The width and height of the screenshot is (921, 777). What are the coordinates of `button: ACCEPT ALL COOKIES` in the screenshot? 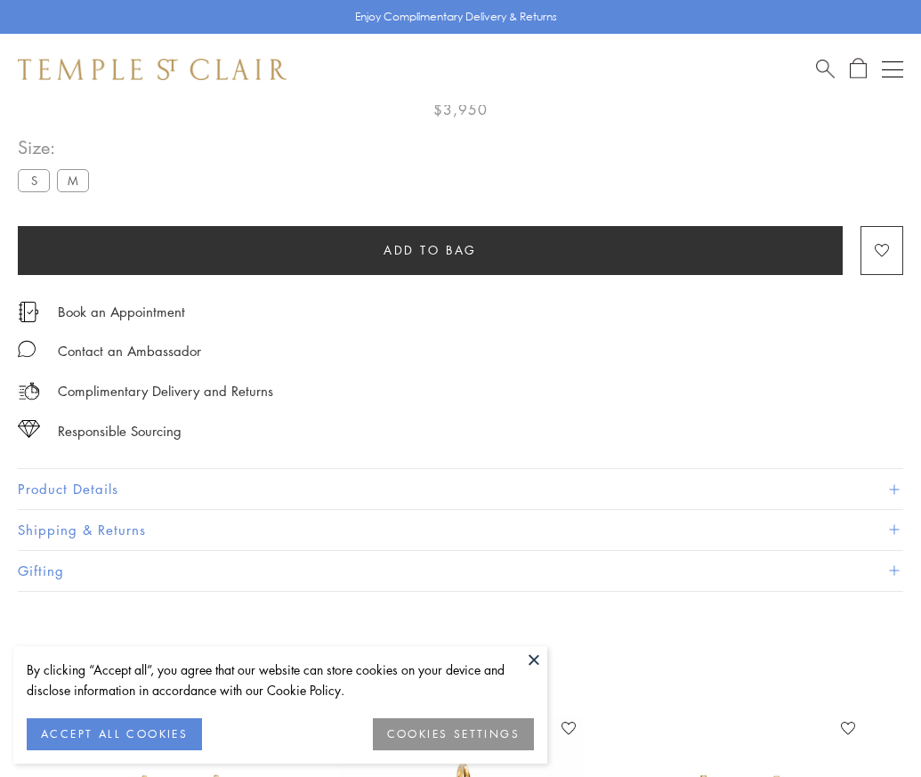 It's located at (114, 734).